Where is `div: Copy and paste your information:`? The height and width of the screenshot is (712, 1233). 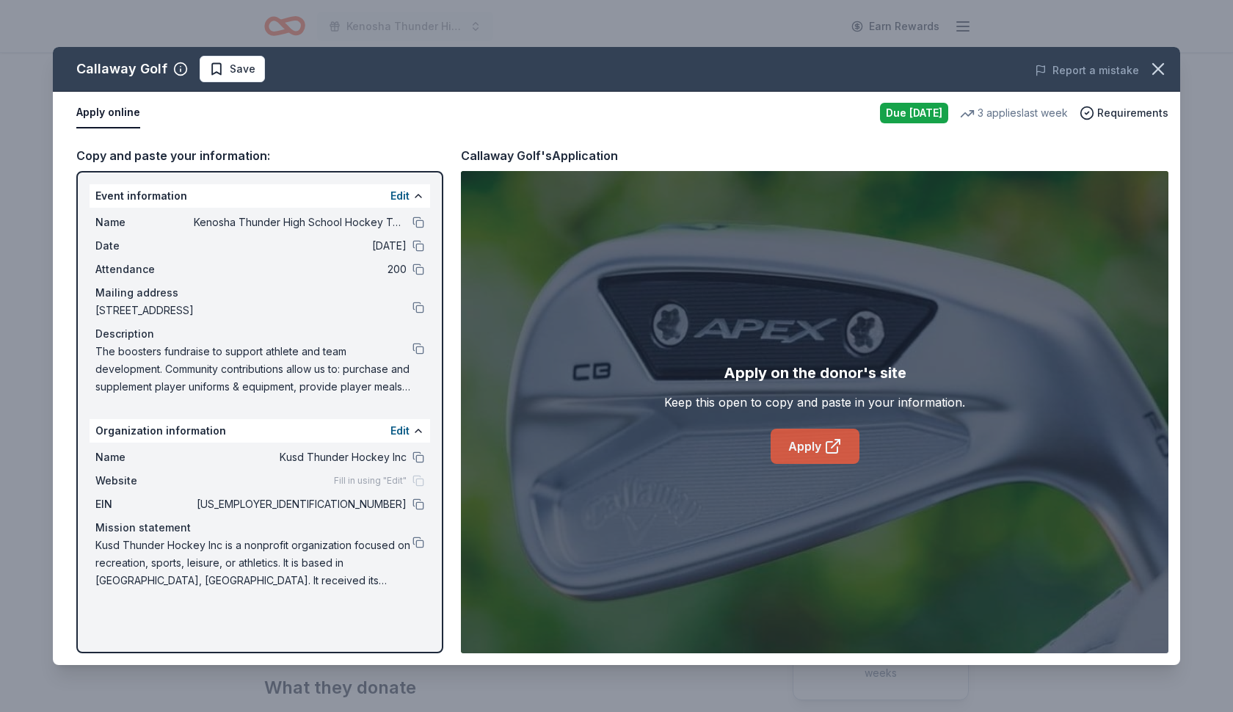 div: Copy and paste your information: is located at coordinates (260, 156).